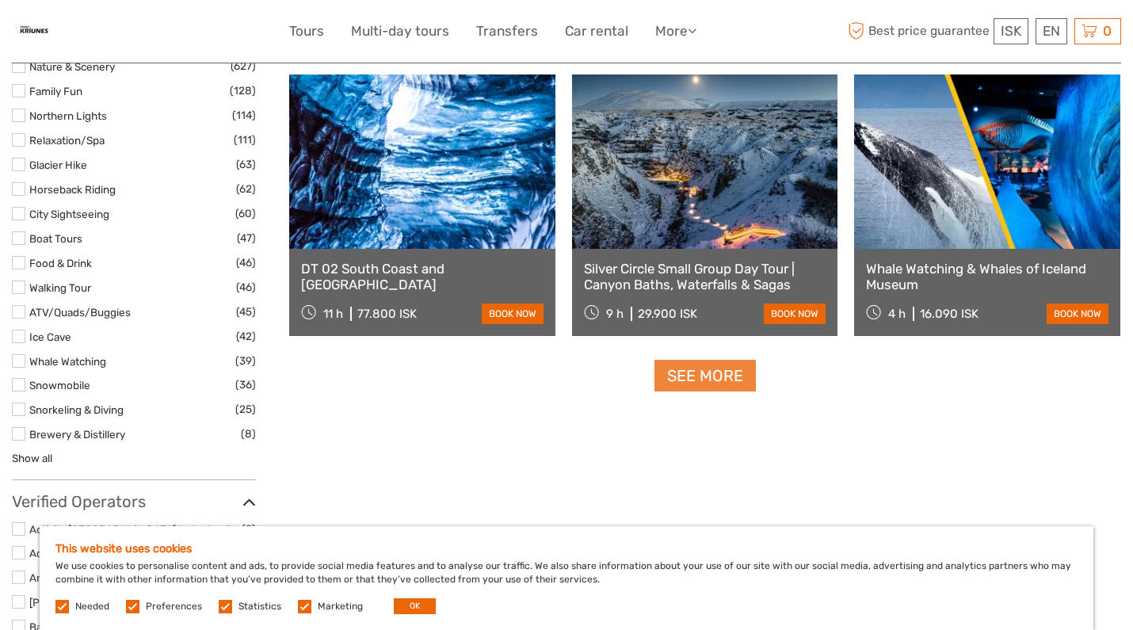  I want to click on span: (128), so click(242, 90).